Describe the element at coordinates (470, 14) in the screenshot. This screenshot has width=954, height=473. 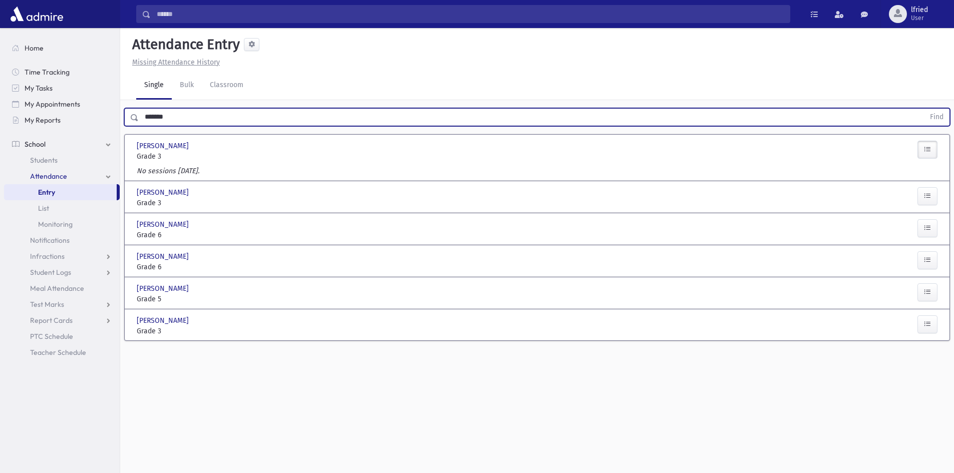
I see `input: Search` at that location.